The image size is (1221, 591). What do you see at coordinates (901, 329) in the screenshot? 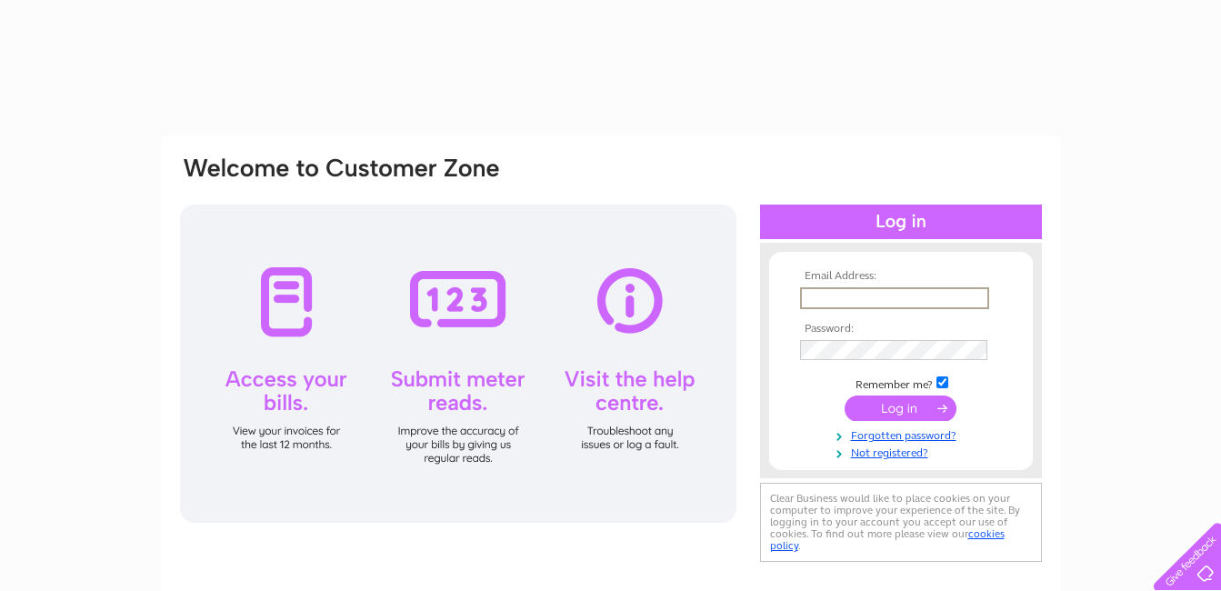
I see `th: Password:` at bounding box center [901, 329].